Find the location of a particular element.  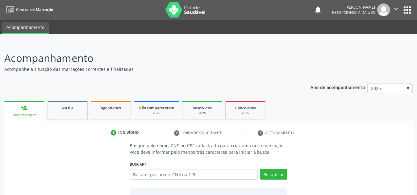

button: apps is located at coordinates (407, 10).